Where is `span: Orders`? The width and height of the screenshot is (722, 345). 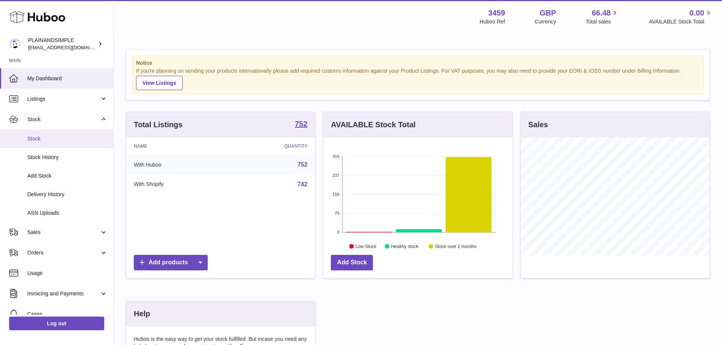 span: Orders is located at coordinates (63, 253).